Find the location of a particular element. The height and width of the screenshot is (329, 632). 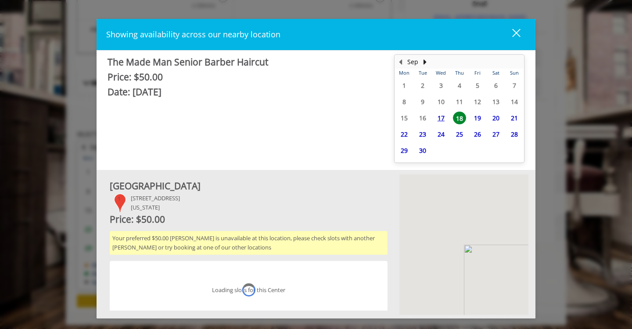

th: Thu is located at coordinates (460, 73).